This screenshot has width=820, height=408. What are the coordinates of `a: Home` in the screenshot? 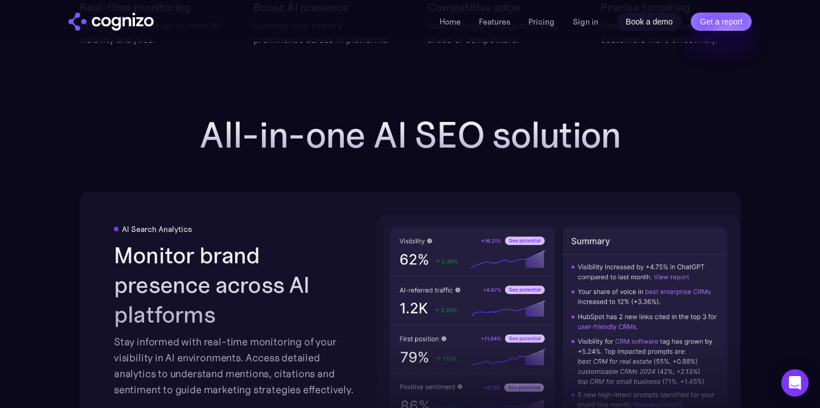 It's located at (450, 22).